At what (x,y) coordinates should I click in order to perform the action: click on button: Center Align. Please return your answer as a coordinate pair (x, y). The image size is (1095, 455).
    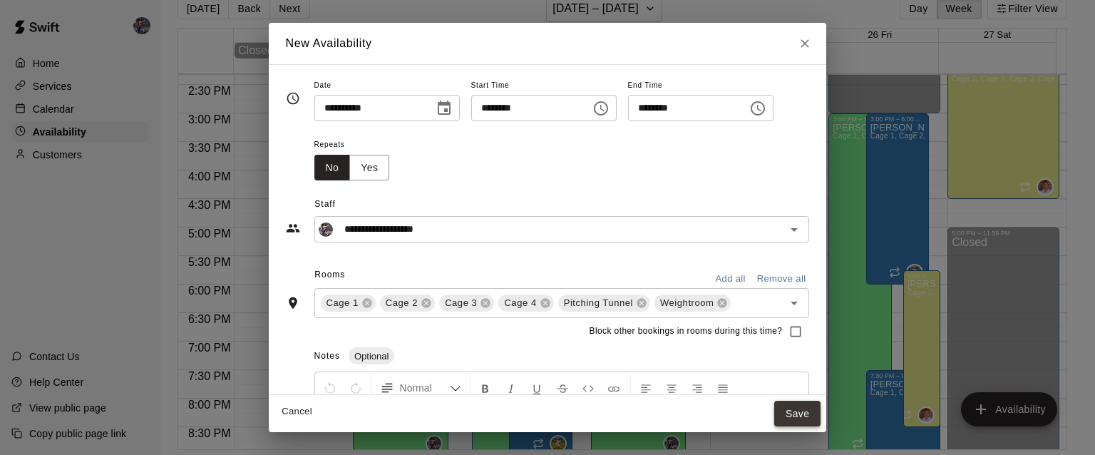
    Looking at the image, I should click on (672, 388).